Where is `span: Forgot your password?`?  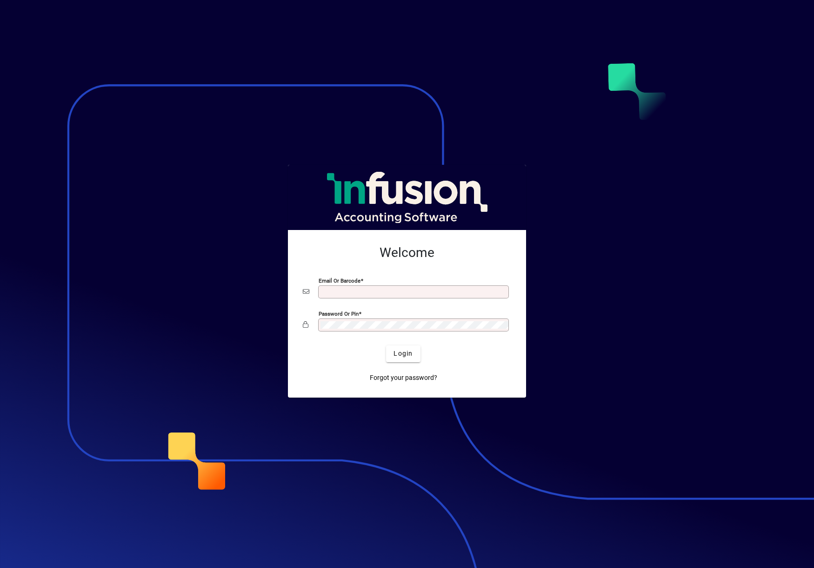 span: Forgot your password? is located at coordinates (403, 377).